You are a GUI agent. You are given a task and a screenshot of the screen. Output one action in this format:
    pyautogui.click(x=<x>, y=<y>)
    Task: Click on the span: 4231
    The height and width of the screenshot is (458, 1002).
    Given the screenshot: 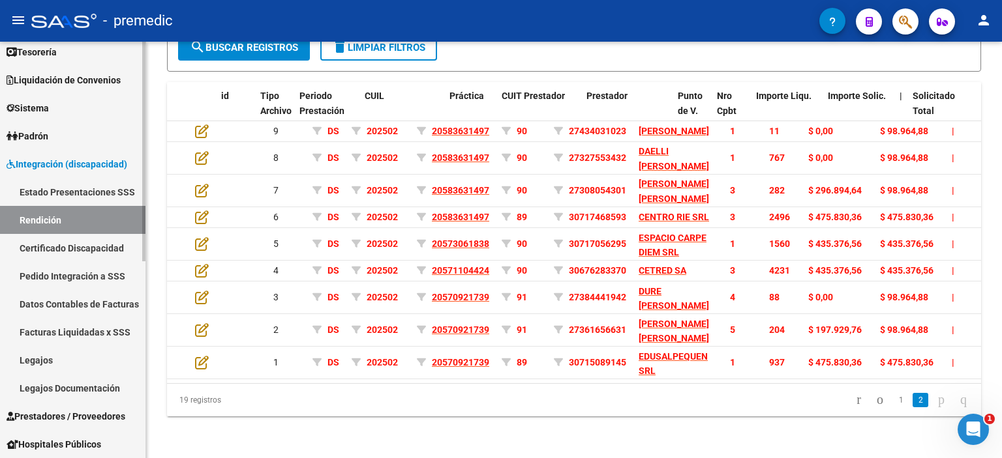 What is the action you would take?
    pyautogui.click(x=779, y=271)
    